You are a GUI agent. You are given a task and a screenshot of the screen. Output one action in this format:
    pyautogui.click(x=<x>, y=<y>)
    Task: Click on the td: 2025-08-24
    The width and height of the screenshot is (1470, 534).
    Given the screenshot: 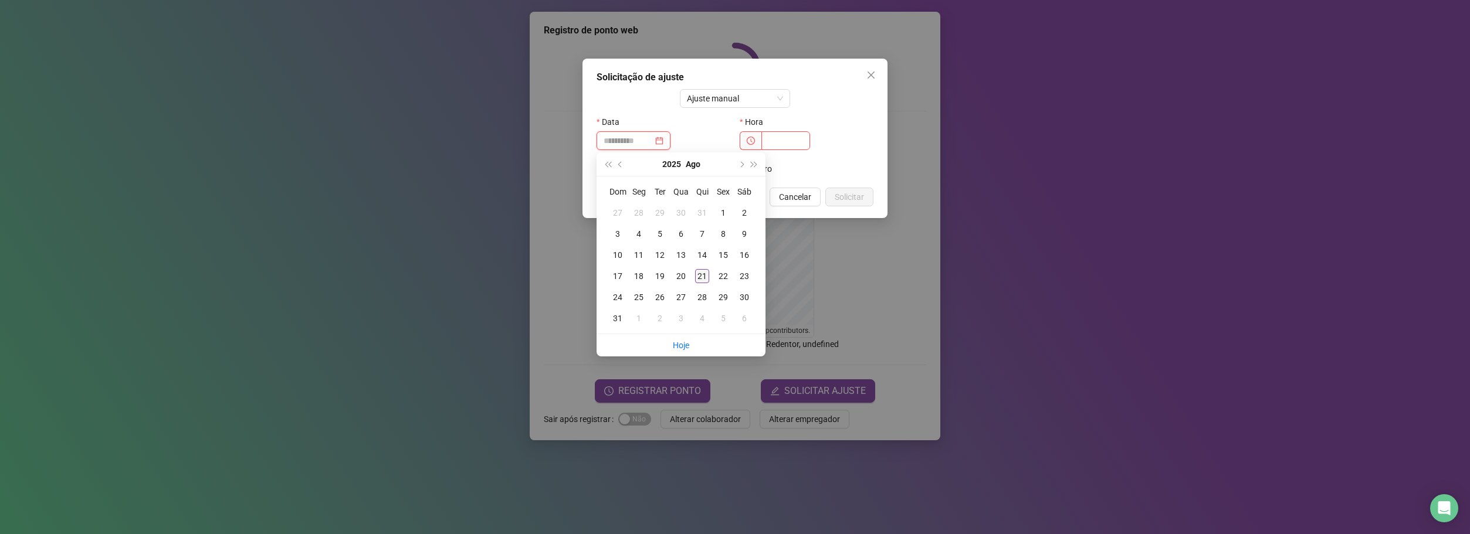 What is the action you would take?
    pyautogui.click(x=618, y=297)
    